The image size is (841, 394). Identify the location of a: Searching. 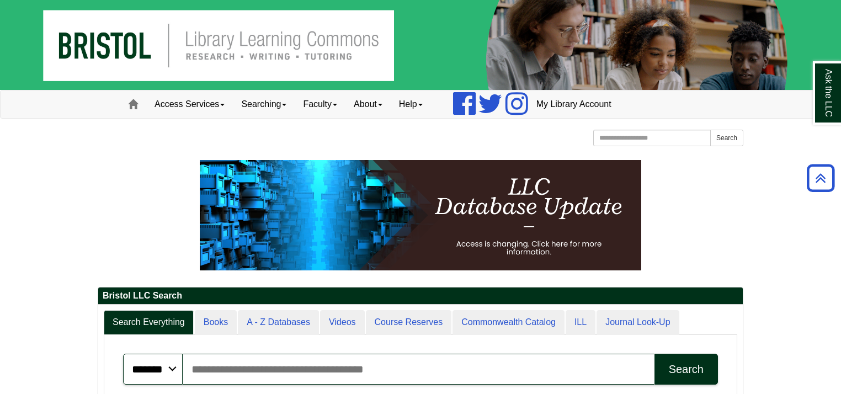
(264, 104).